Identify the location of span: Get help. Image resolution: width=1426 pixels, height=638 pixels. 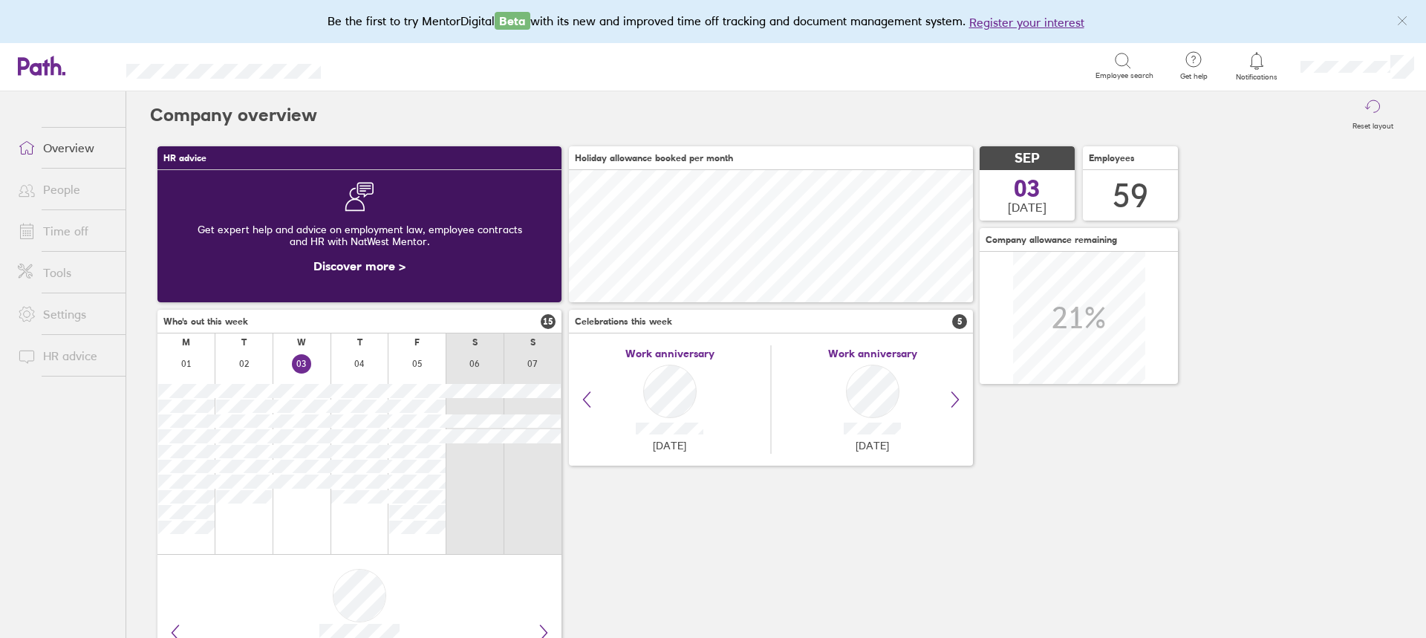
(1193, 76).